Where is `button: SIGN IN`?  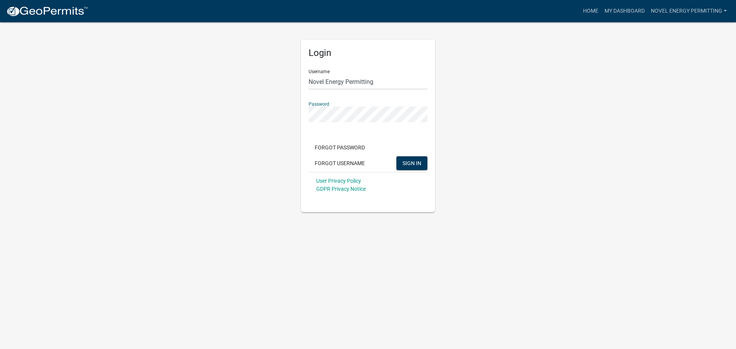
button: SIGN IN is located at coordinates (412, 163).